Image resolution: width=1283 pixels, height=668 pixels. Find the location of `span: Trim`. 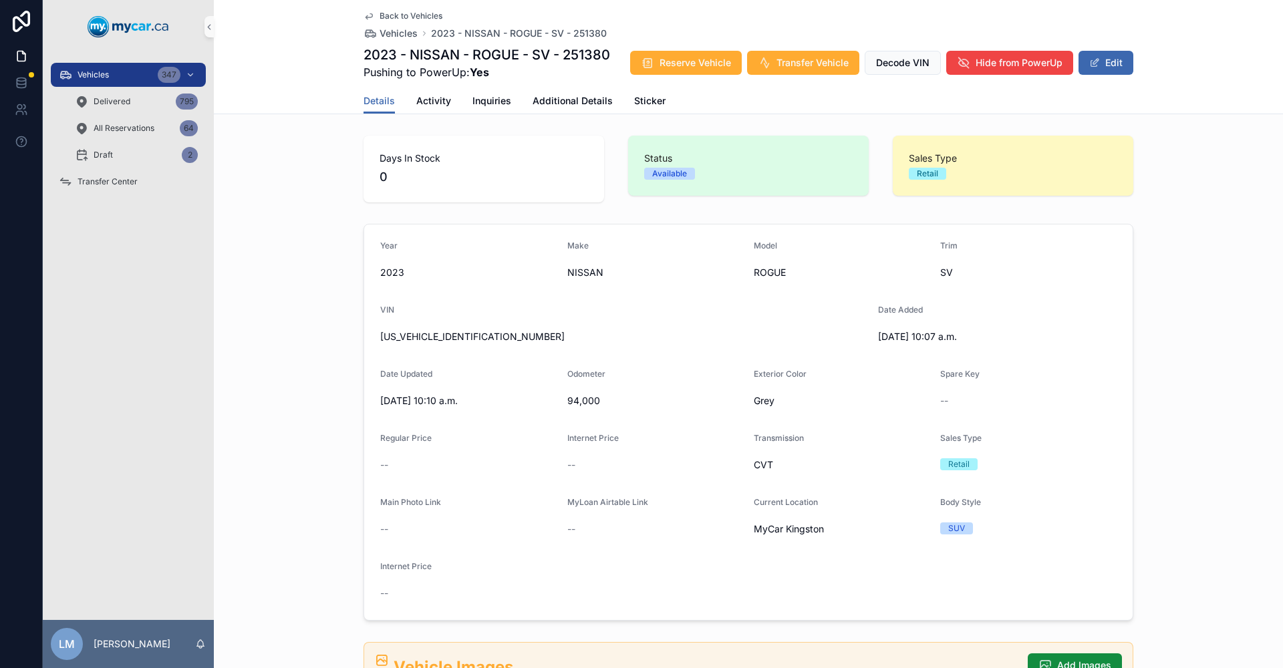

span: Trim is located at coordinates (949, 245).